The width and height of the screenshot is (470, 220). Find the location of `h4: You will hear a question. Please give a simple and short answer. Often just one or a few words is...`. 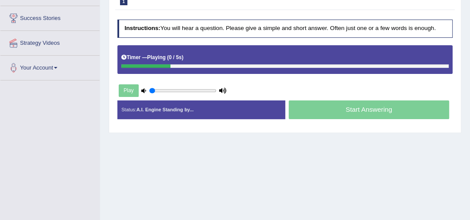

h4: You will hear a question. Please give a simple and short answer. Often just one or a few words is... is located at coordinates (285, 29).